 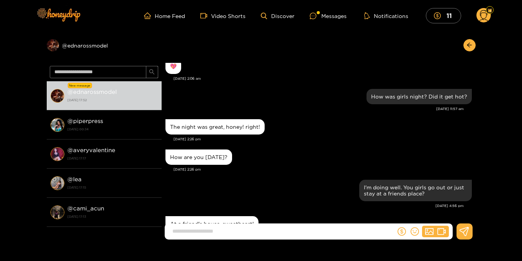 I want to click on button: arrow-left, so click(x=470, y=45).